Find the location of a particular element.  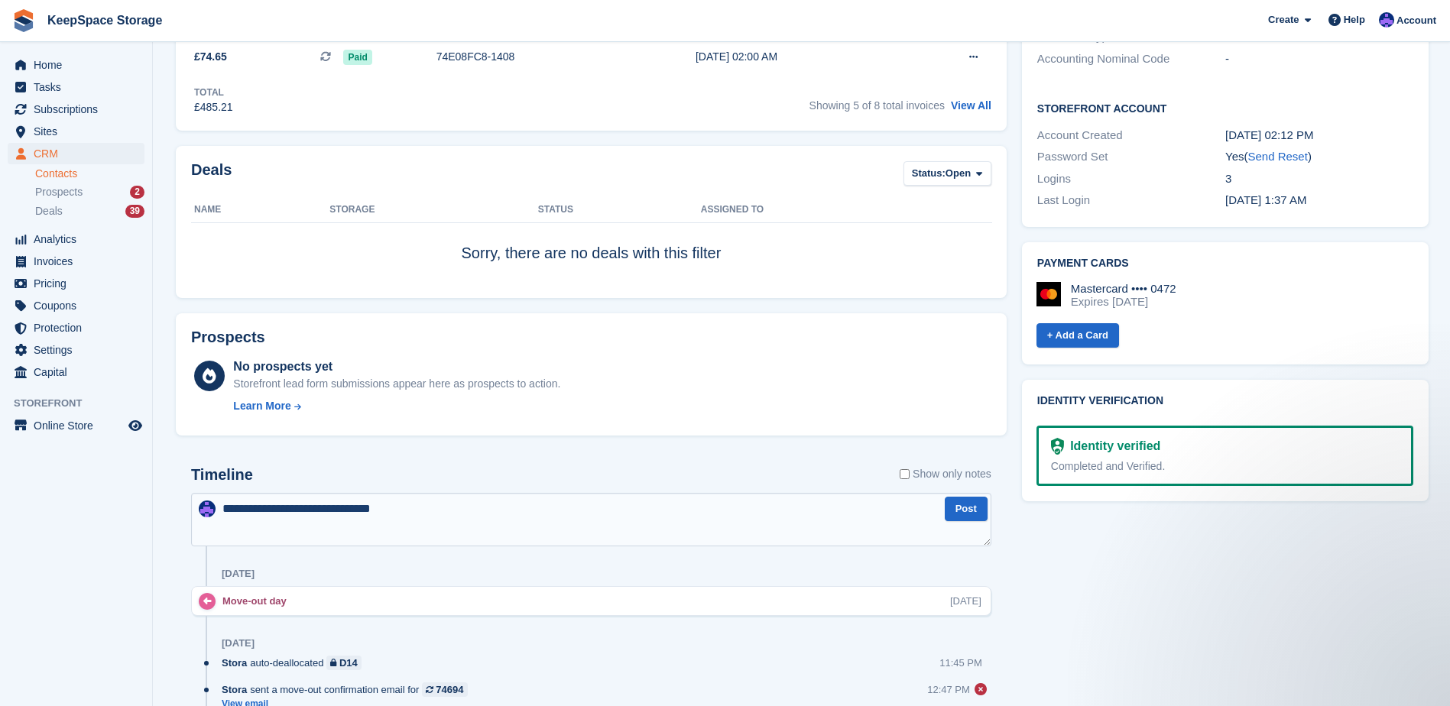

a: Preview store is located at coordinates (135, 426).